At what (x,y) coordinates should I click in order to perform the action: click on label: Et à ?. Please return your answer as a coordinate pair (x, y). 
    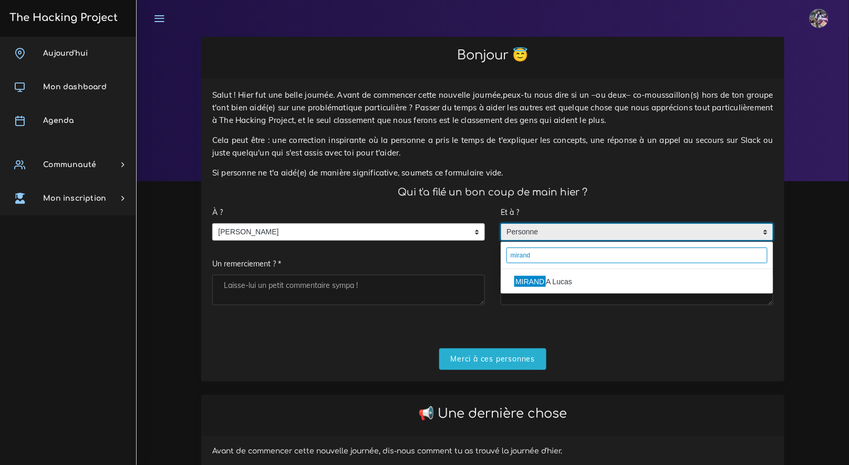
    Looking at the image, I should click on (510, 212).